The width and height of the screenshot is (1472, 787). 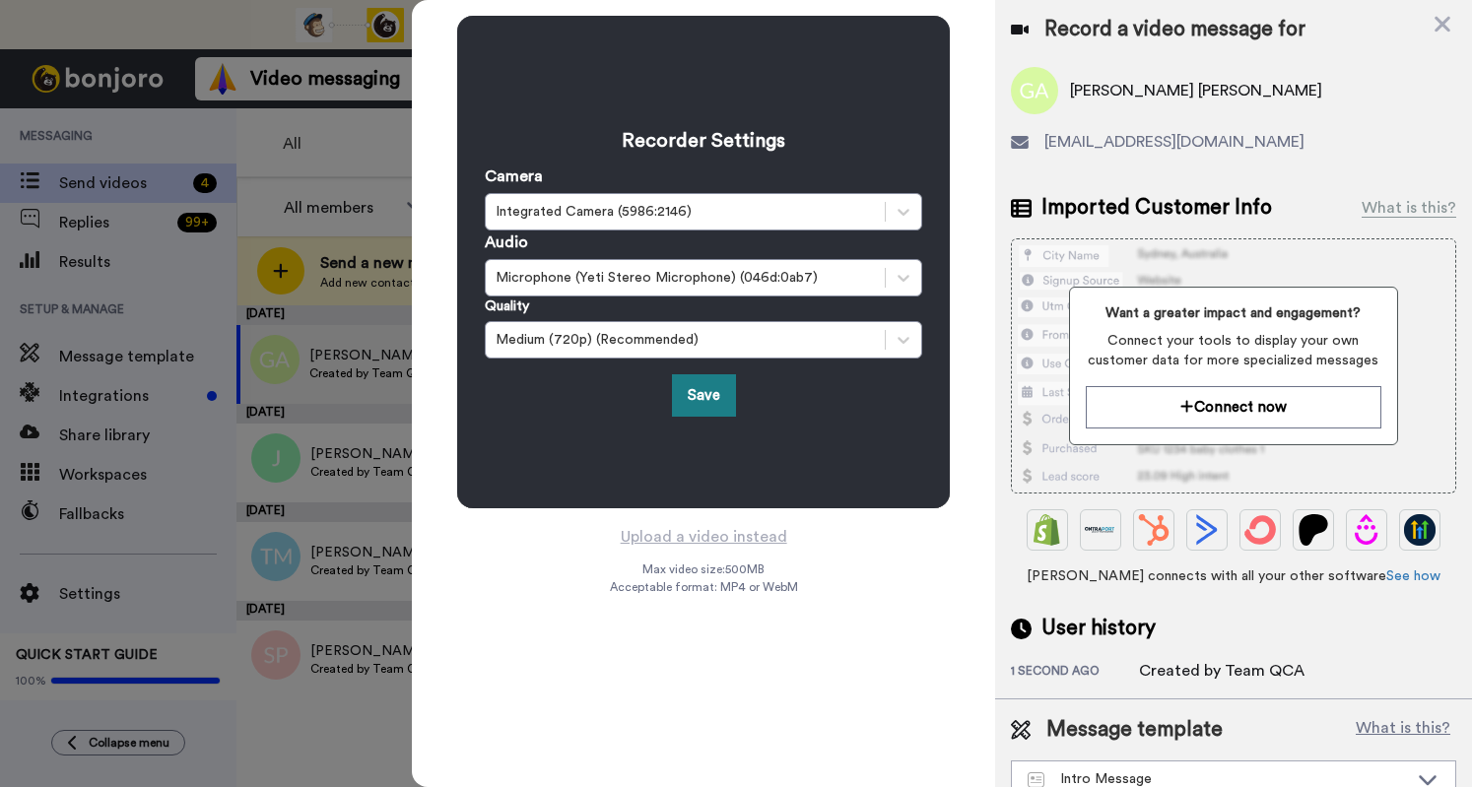 What do you see at coordinates (1233, 351) in the screenshot?
I see `span: Connect your tools to display your own customer data for more specialized messages` at bounding box center [1233, 351].